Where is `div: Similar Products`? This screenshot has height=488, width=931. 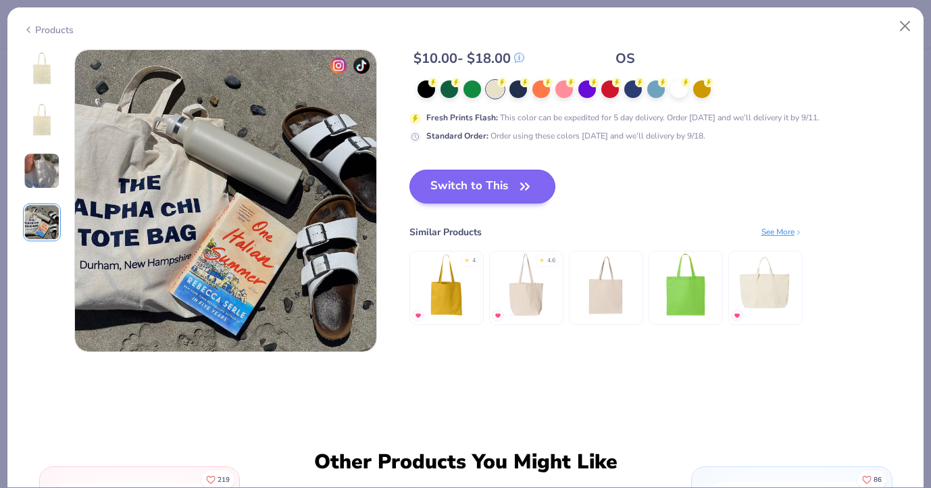
div: Similar Products is located at coordinates (445, 232).